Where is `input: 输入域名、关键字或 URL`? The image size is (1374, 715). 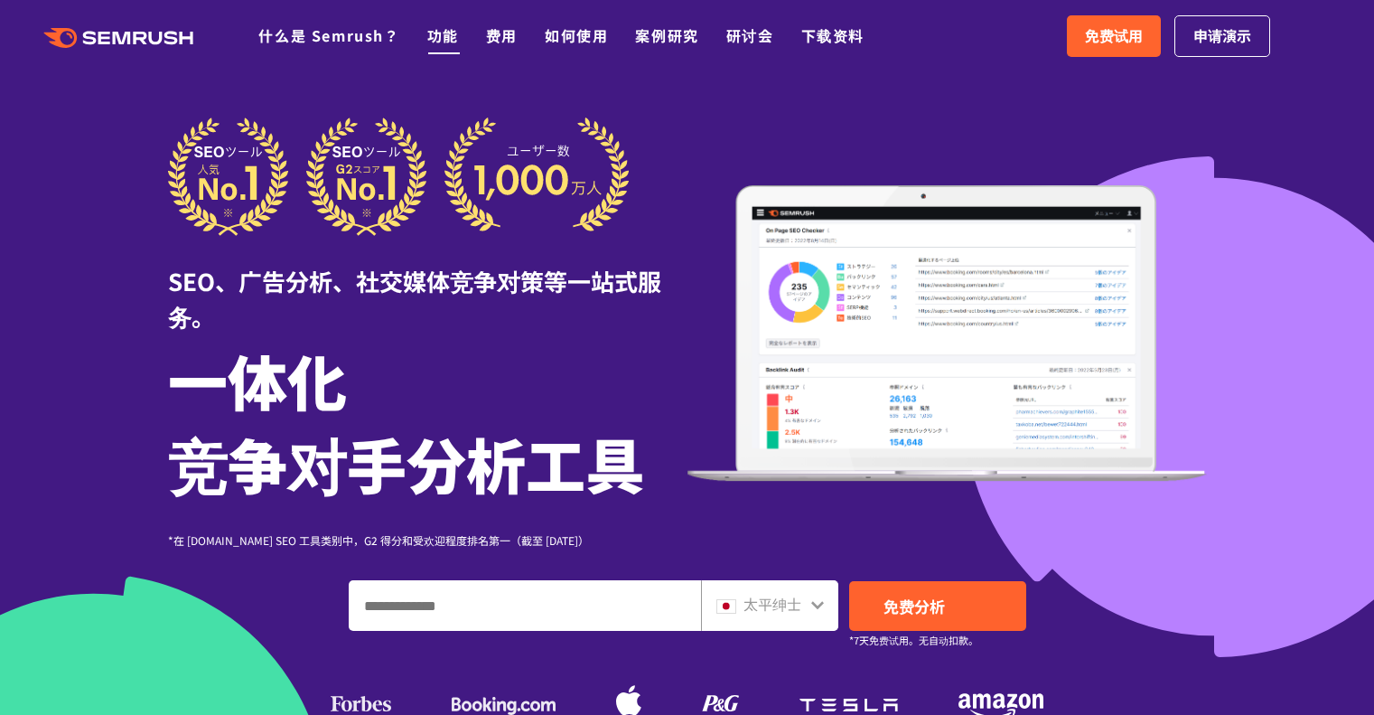
input: 输入域名、关键字或 URL is located at coordinates (525, 605).